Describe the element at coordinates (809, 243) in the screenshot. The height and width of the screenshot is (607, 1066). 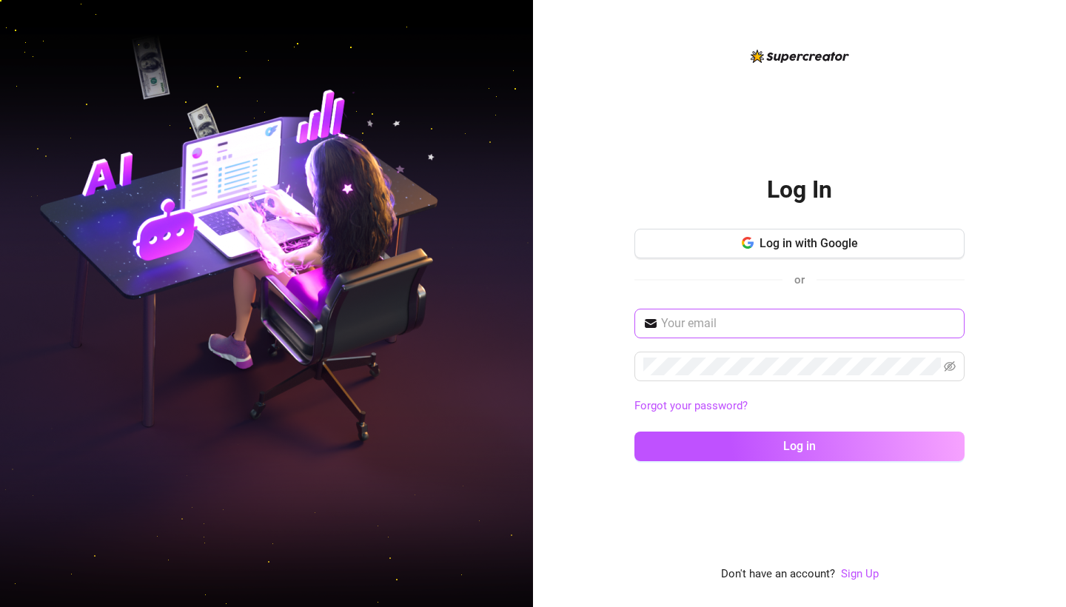
I see `span: Log in with Google` at that location.